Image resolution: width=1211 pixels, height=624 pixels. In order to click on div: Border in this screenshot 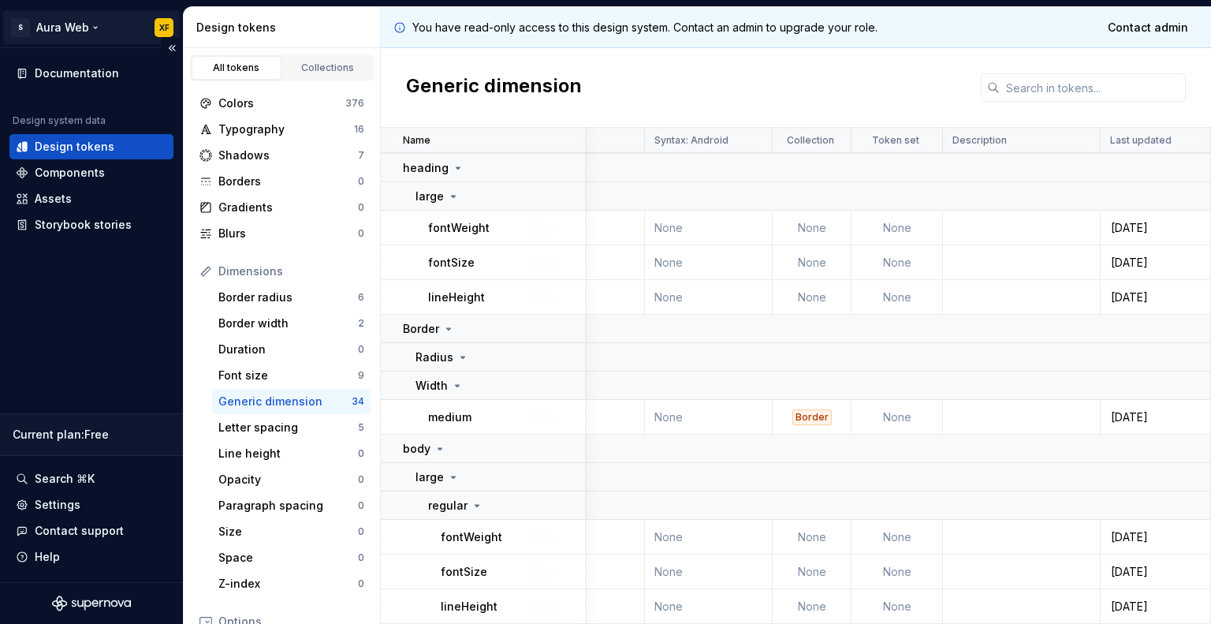, I will do `click(812, 417)`.